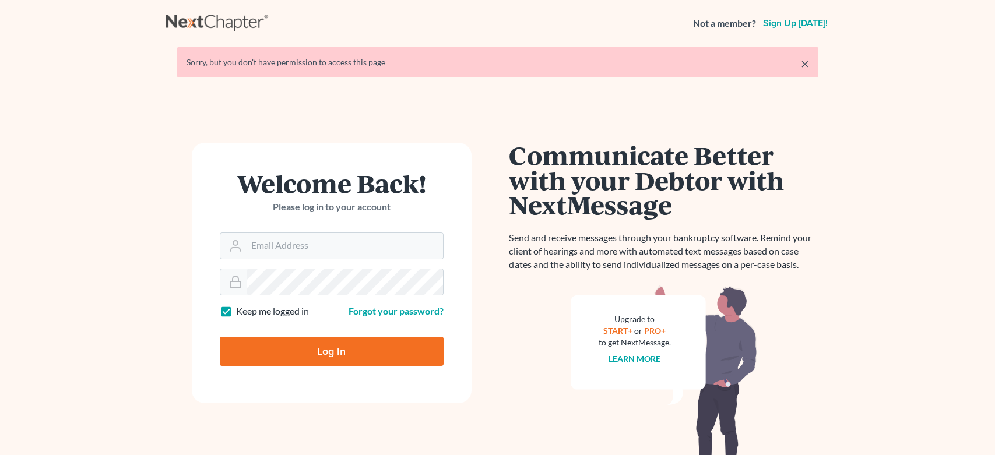 The height and width of the screenshot is (455, 995). I want to click on a: START+, so click(618, 330).